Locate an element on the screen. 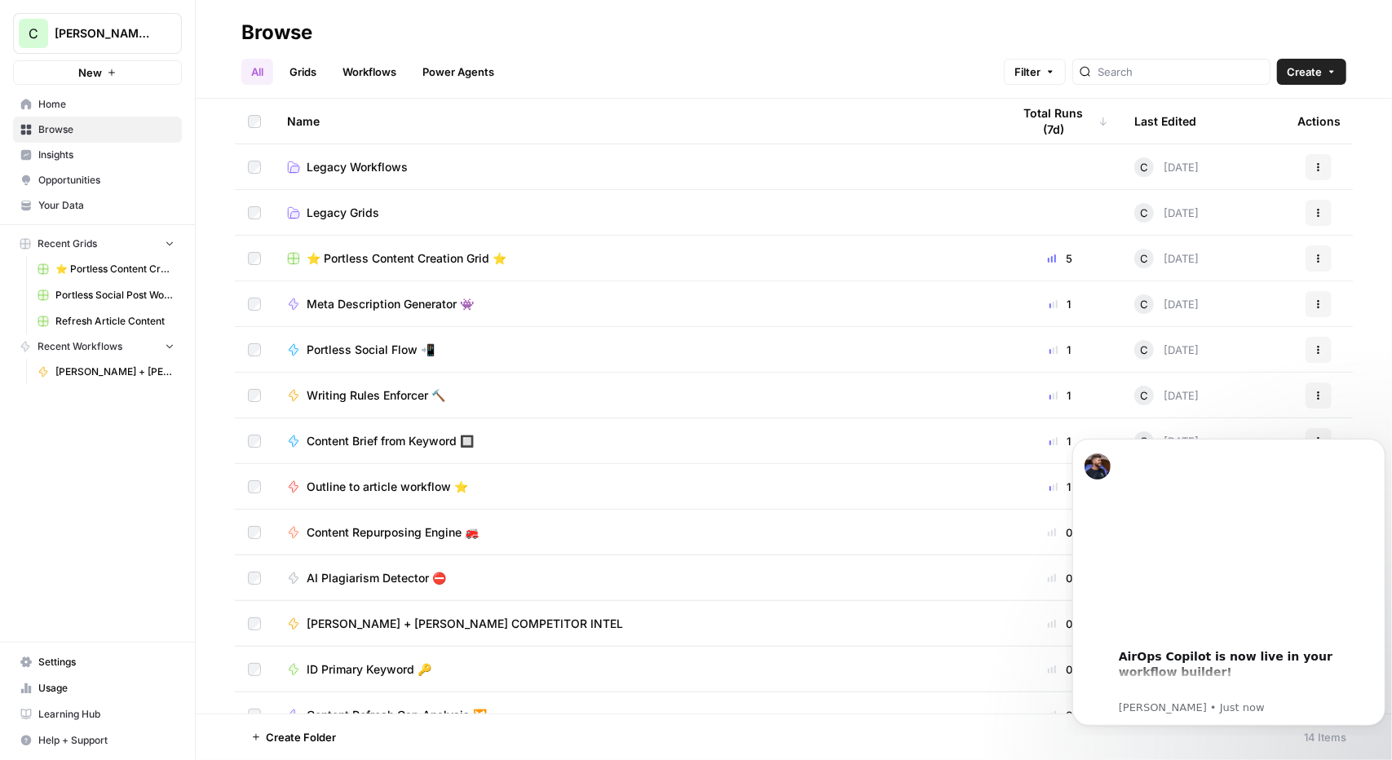 The width and height of the screenshot is (1392, 760). input: Search is located at coordinates (1180, 72).